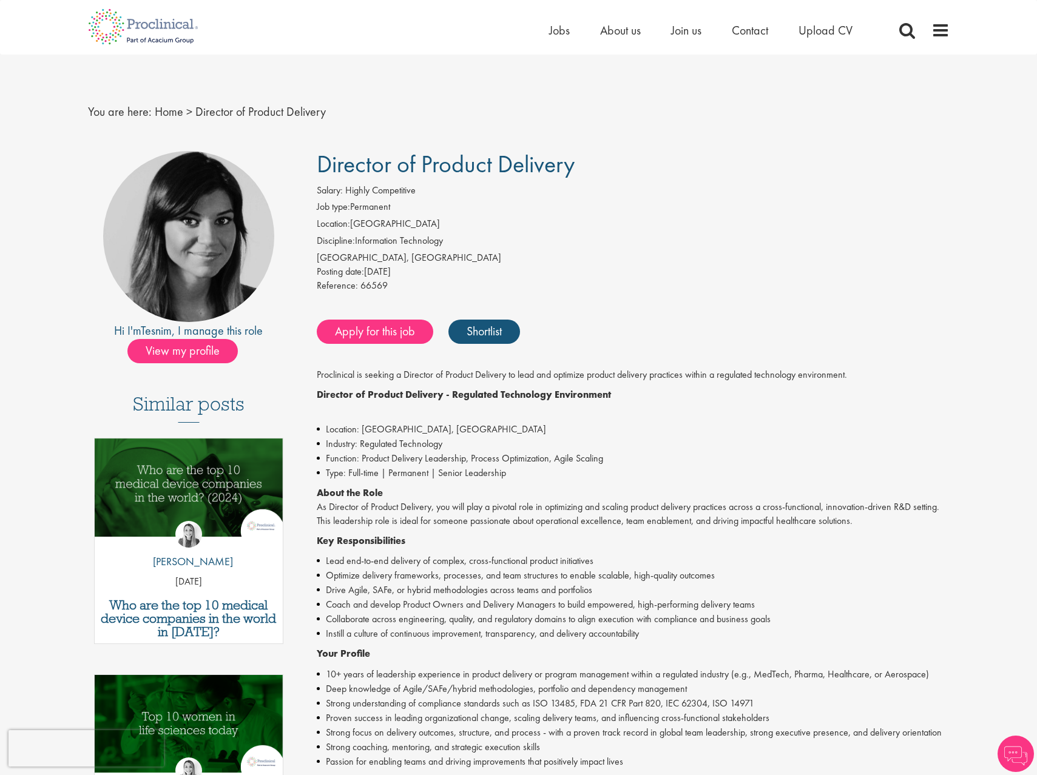  What do you see at coordinates (633, 733) in the screenshot?
I see `li: Strong focus on delivery outcomes, structure, and process - with a proven track record in global ...` at bounding box center [633, 733].